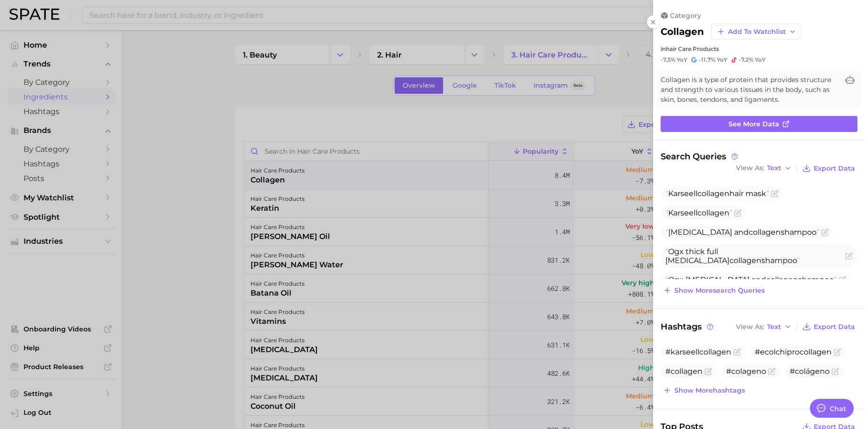 The height and width of the screenshot is (429, 865). I want to click on span: See more data, so click(754, 124).